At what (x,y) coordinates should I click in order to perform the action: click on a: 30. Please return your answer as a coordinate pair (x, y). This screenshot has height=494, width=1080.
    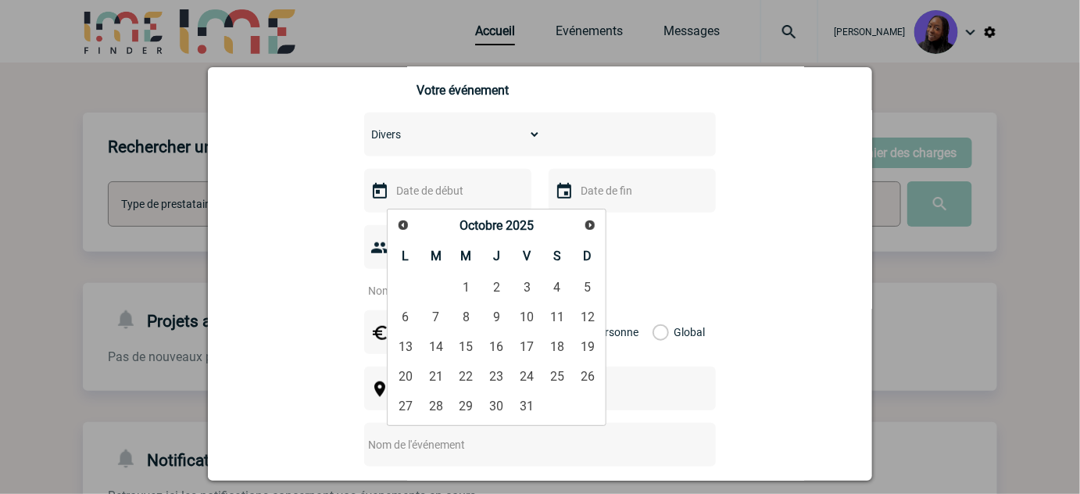
    Looking at the image, I should click on (496, 406).